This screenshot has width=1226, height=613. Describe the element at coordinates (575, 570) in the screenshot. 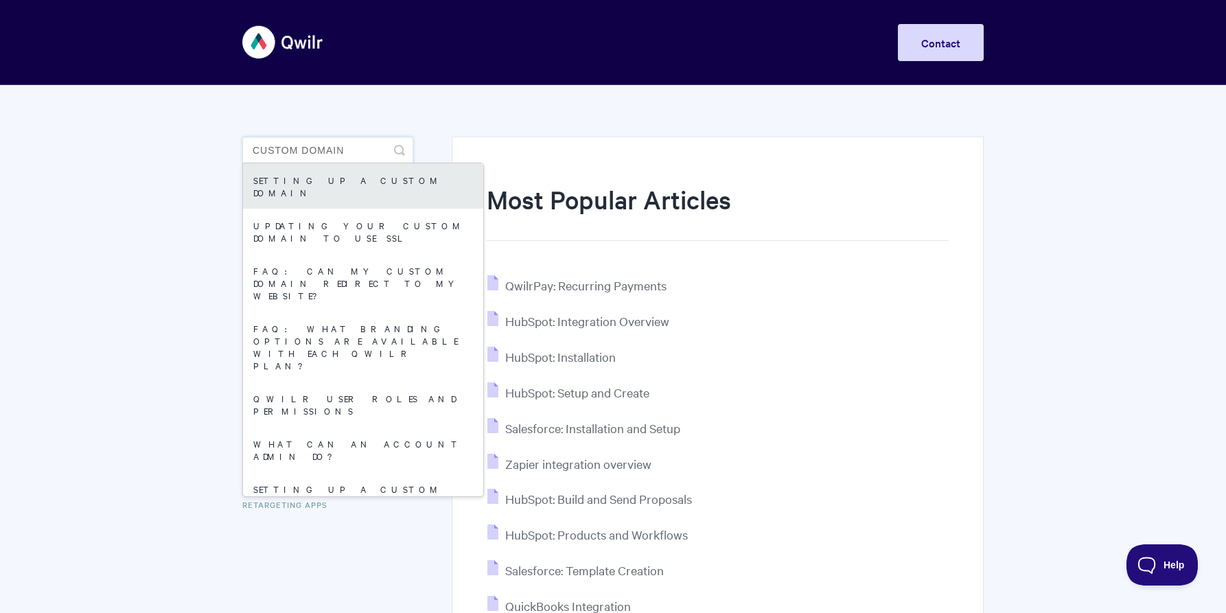

I see `a: Salesforce: Template Creation` at that location.